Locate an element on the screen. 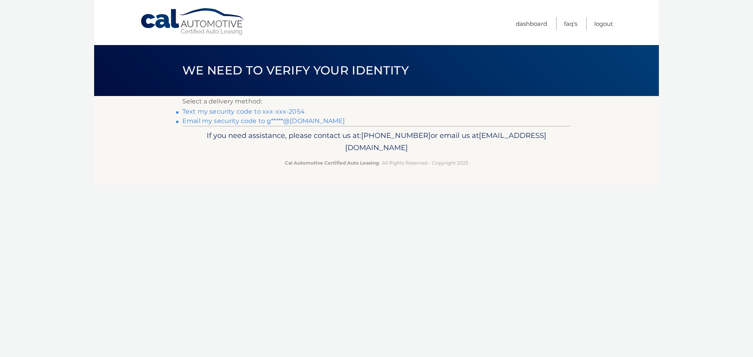 This screenshot has height=357, width=753. a: Text my security code to xxx-xxx-2054 is located at coordinates (244, 111).